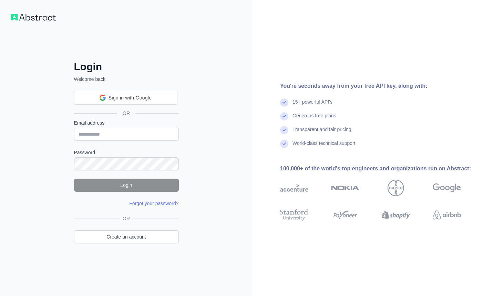  What do you see at coordinates (381, 169) in the screenshot?
I see `div: 100,000+ of the world's top engineers and organizations run on Abstract:` at bounding box center [381, 169].